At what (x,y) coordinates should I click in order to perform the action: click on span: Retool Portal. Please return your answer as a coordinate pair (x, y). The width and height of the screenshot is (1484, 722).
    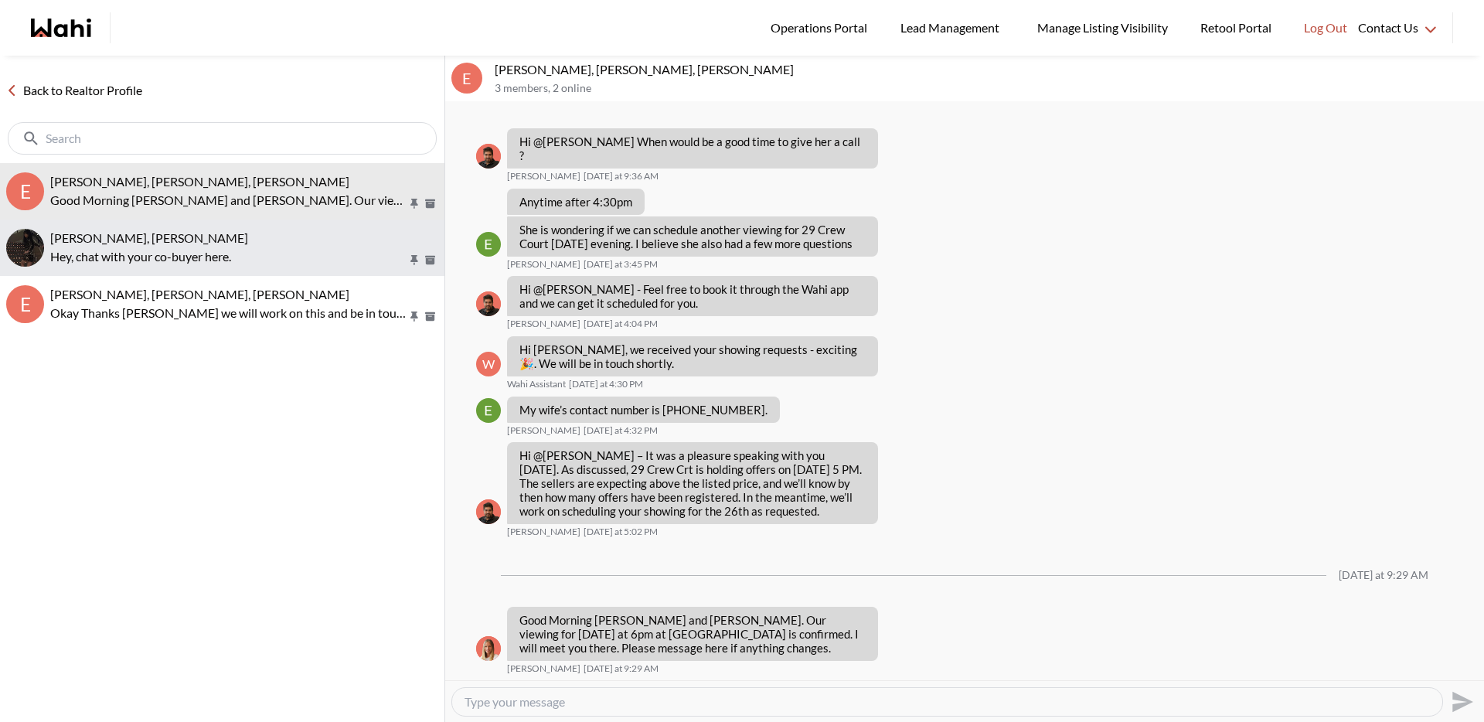
    Looking at the image, I should click on (1238, 28).